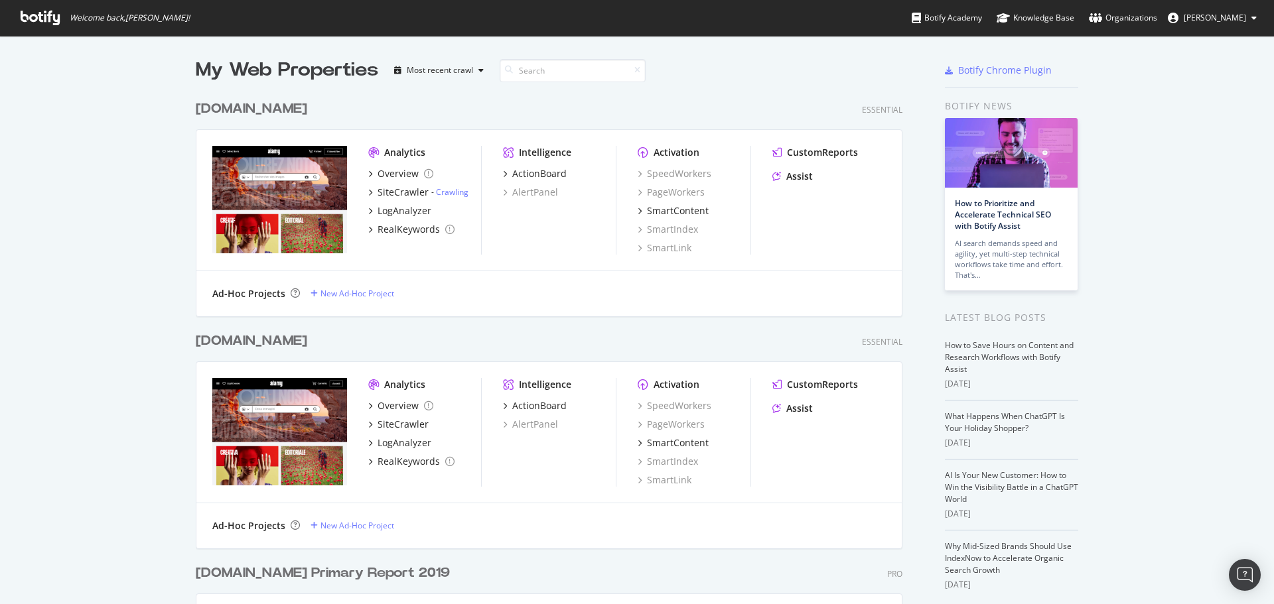 The width and height of the screenshot is (1274, 604). What do you see at coordinates (894, 574) in the screenshot?
I see `div: Pro` at bounding box center [894, 574].